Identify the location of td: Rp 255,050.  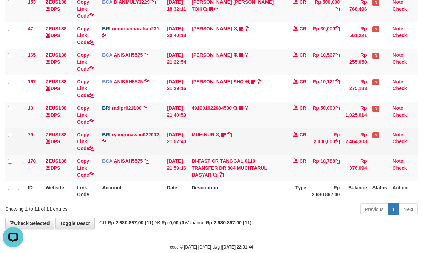
(356, 62).